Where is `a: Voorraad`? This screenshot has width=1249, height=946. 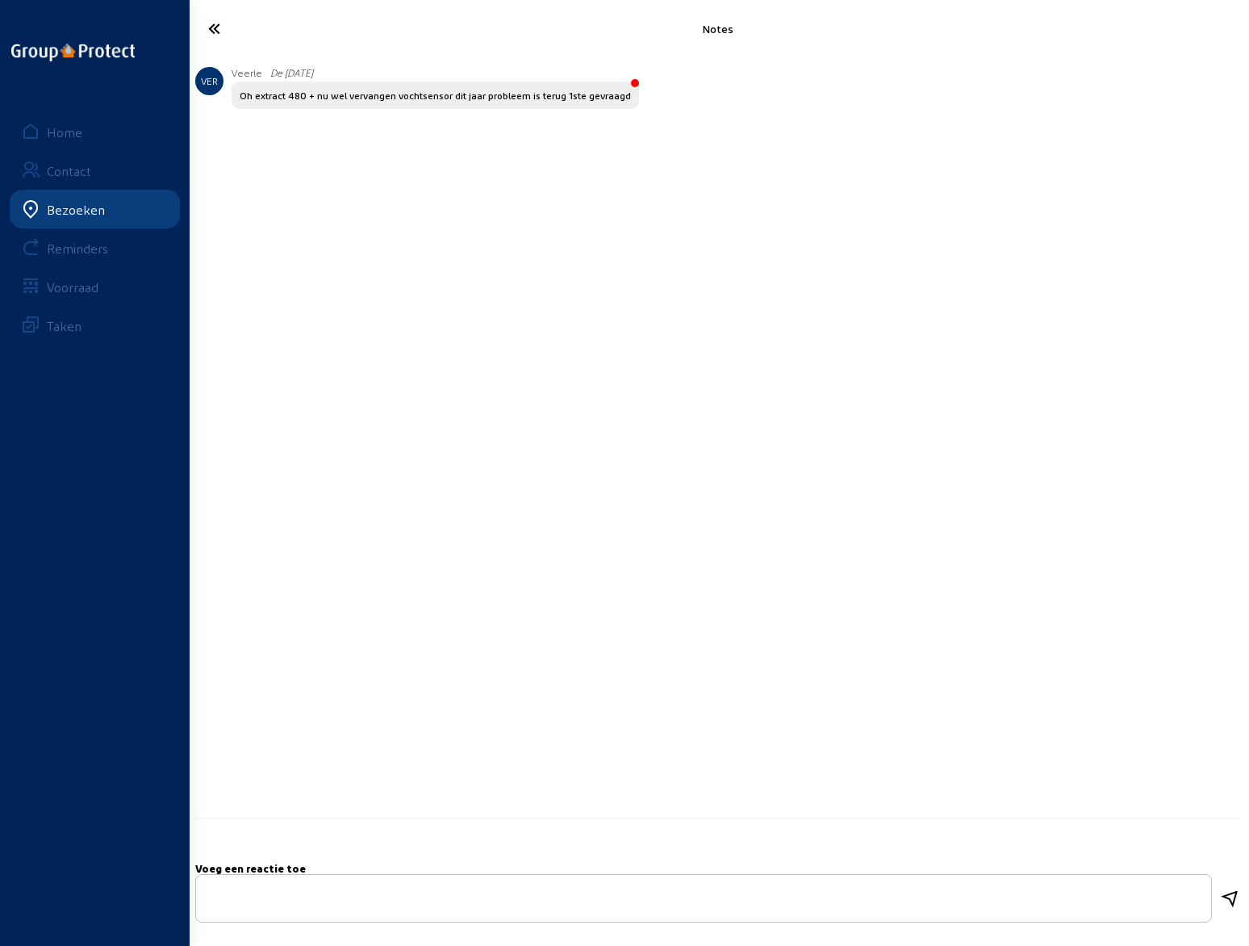
a: Voorraad is located at coordinates (94, 286).